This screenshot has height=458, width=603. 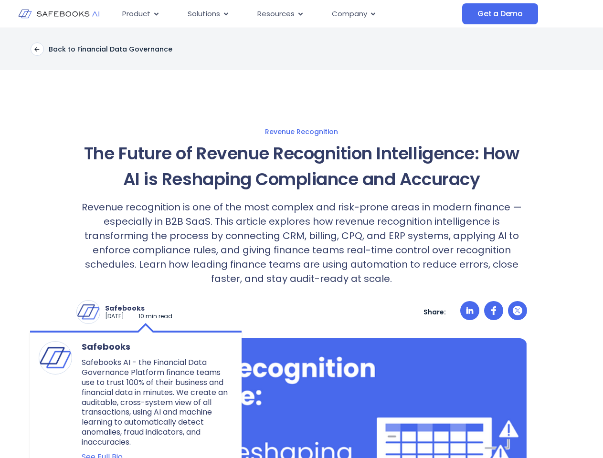 I want to click on nav: Menu, so click(x=288, y=14).